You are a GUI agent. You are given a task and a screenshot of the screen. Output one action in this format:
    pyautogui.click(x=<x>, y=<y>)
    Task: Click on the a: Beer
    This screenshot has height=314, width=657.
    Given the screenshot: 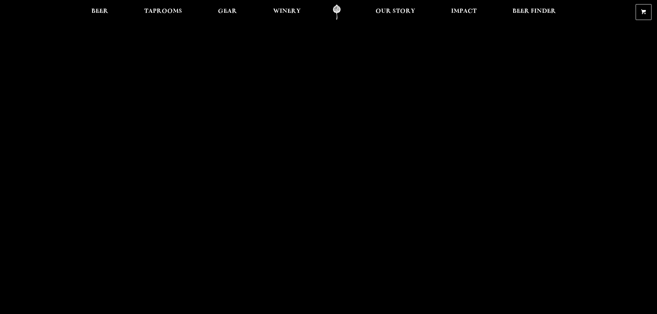 What is the action you would take?
    pyautogui.click(x=100, y=12)
    